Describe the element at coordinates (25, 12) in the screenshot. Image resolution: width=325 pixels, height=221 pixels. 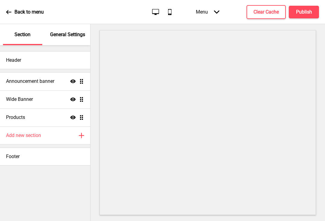
I see `a: Back to menu` at that location.